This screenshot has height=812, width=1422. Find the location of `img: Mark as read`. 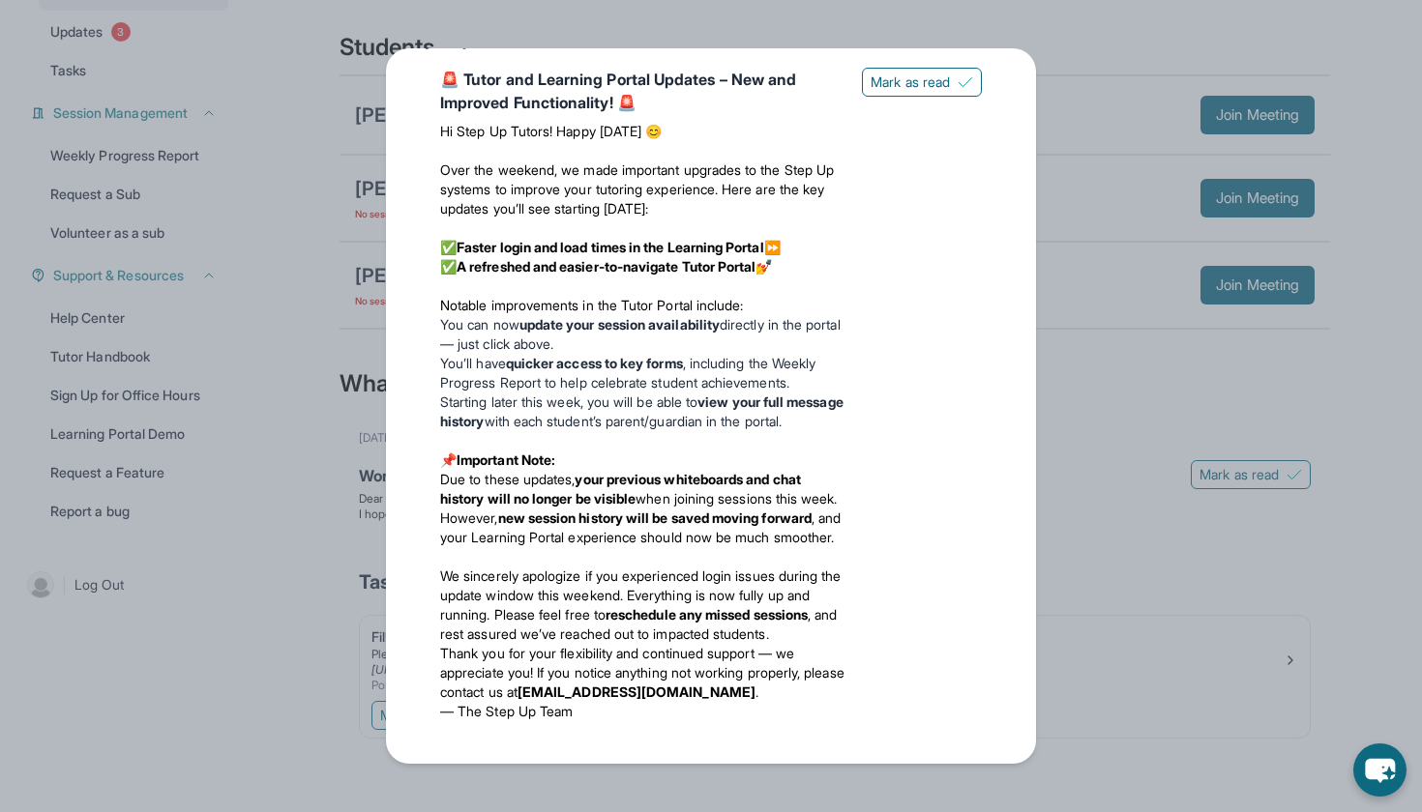

img: Mark as read is located at coordinates (965, 82).